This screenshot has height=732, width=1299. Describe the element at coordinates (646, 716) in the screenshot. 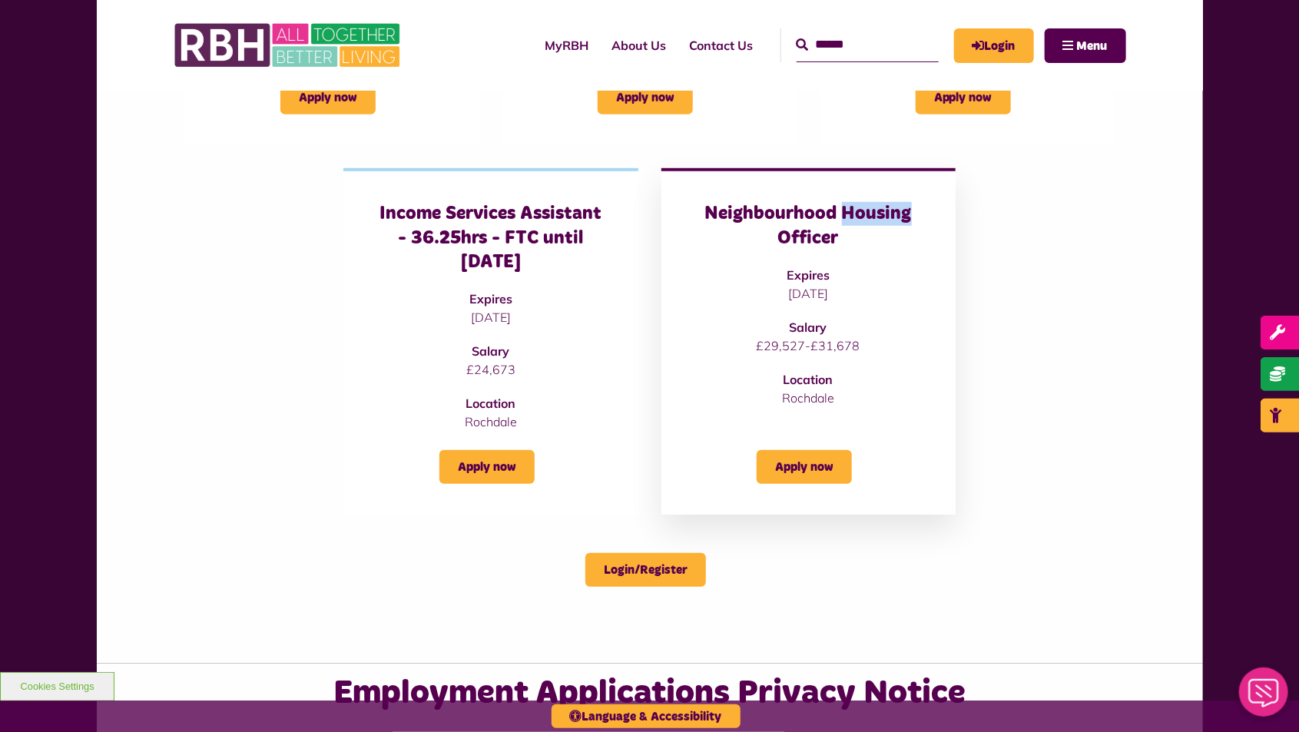

I see `button: Language & Accessibility` at that location.